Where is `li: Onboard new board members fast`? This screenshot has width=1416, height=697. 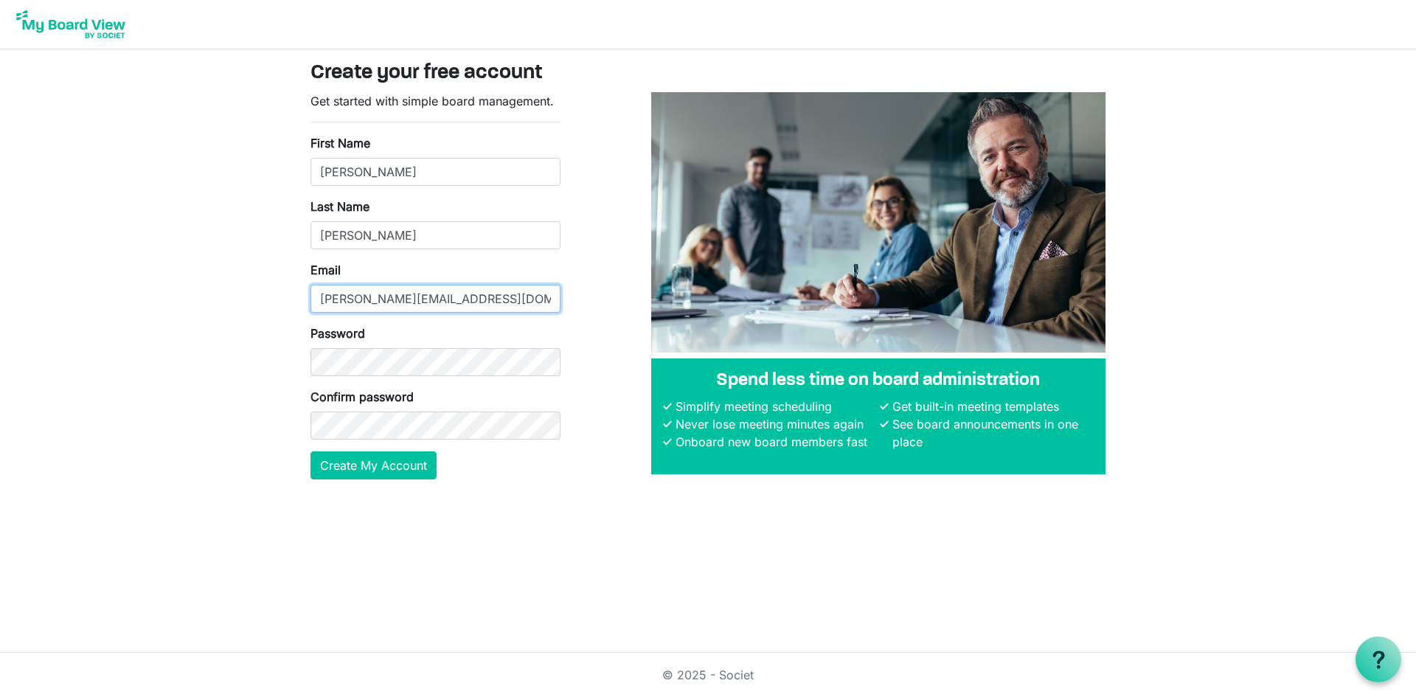 li: Onboard new board members fast is located at coordinates (775, 442).